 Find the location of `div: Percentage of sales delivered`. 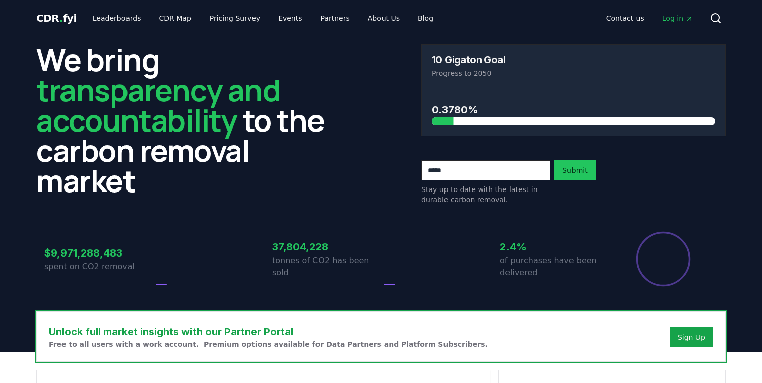

div: Percentage of sales delivered is located at coordinates (663, 259).